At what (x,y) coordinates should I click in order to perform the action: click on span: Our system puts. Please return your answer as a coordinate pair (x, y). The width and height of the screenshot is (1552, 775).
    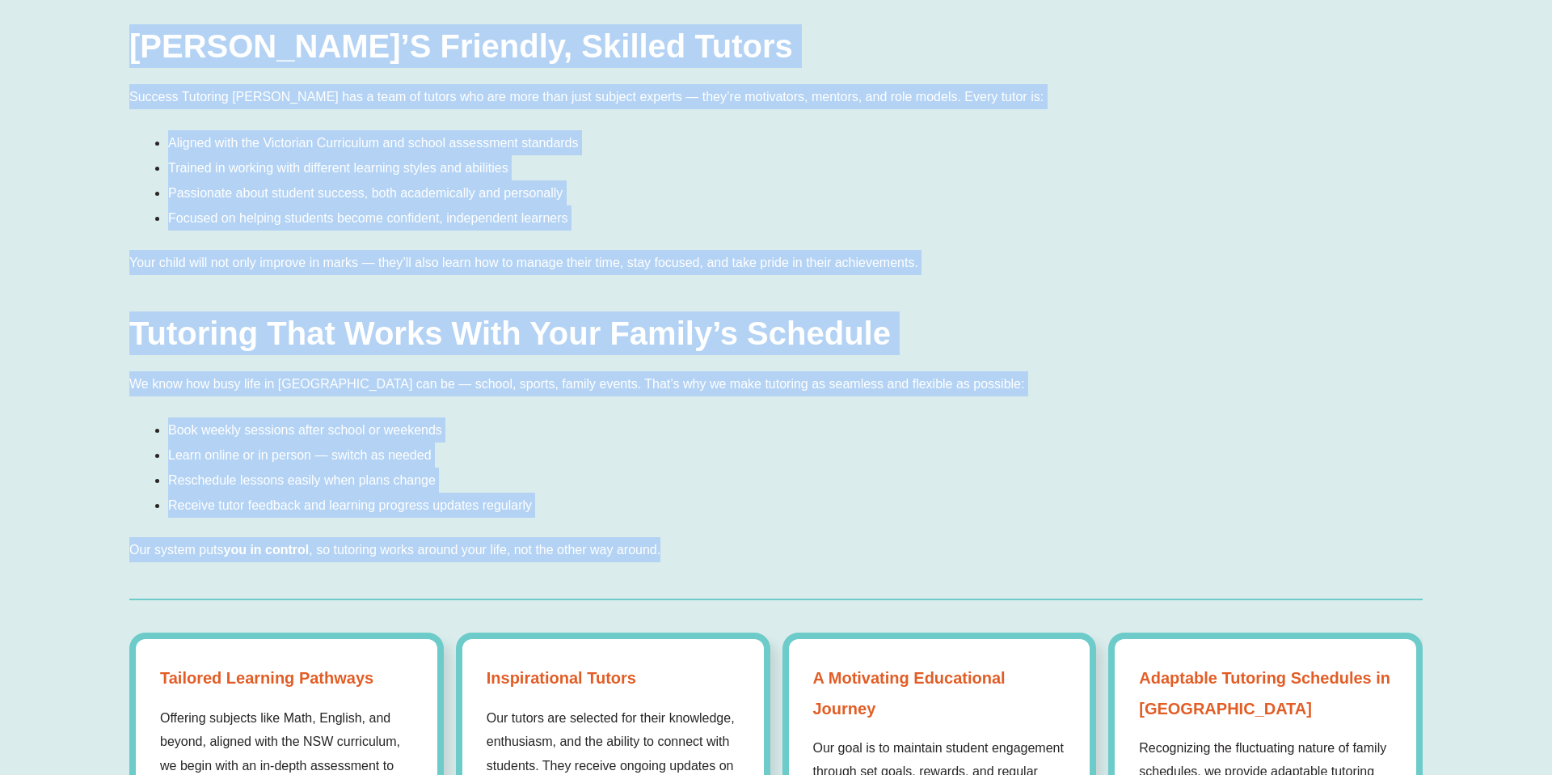
    Looking at the image, I should click on (176, 549).